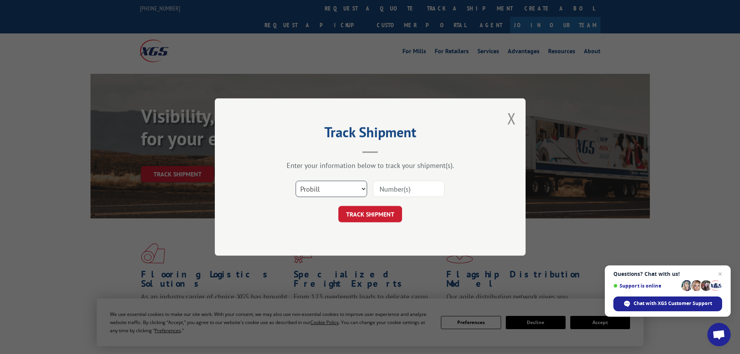 The height and width of the screenshot is (354, 740). Describe the element at coordinates (720, 335) in the screenshot. I see `div: Open chat` at that location.